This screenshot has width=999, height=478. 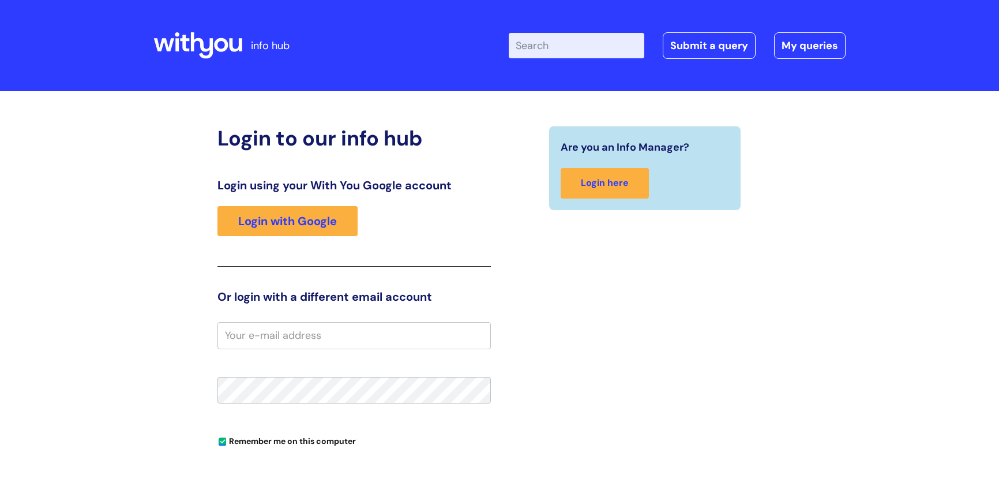 What do you see at coordinates (287, 440) in the screenshot?
I see `label: Remember me on this computer` at bounding box center [287, 440].